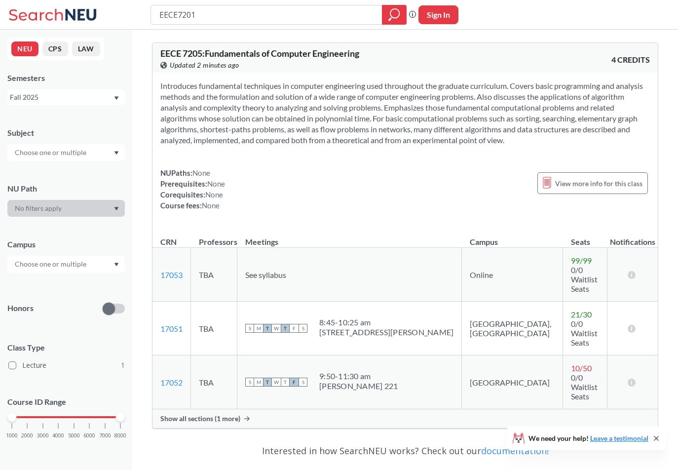 The height and width of the screenshot is (470, 678). Describe the element at coordinates (259, 53) in the screenshot. I see `span: EECE 7205 : Fundamentals of Computer Engineering` at that location.